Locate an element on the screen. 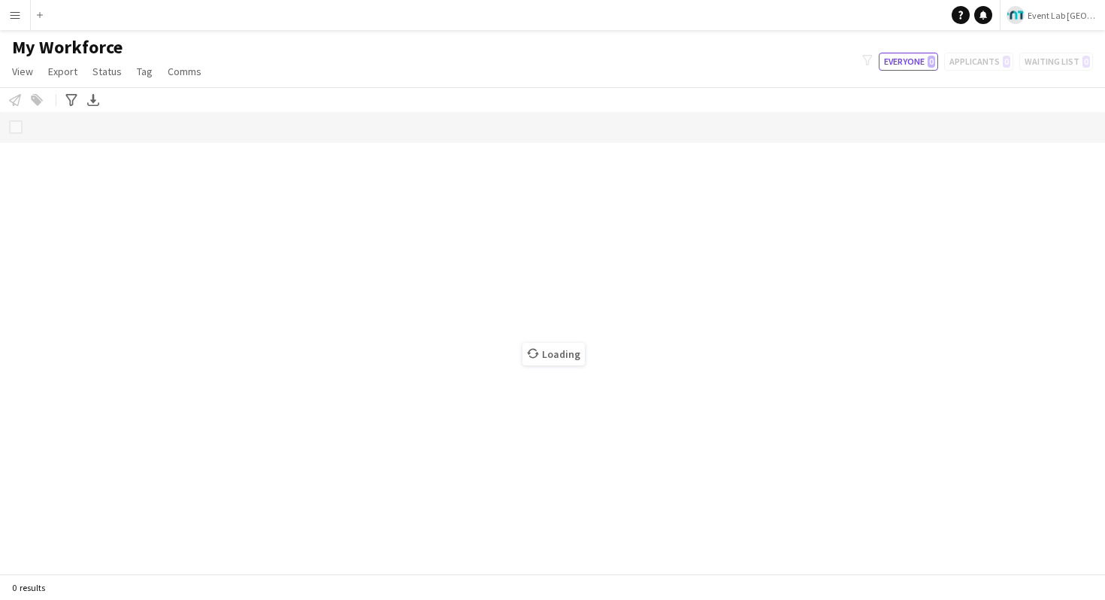 This screenshot has height=600, width=1105. button: Everyone0 is located at coordinates (908, 62).